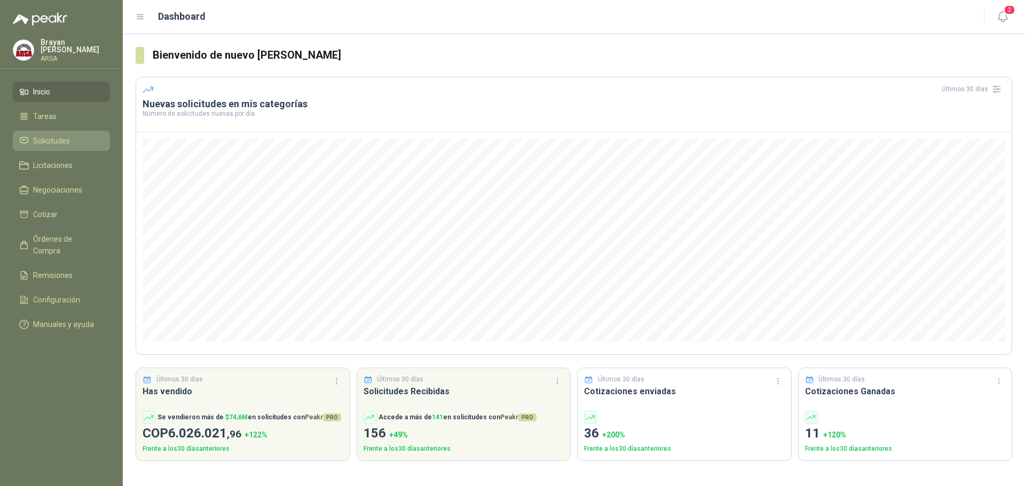  Describe the element at coordinates (464, 391) in the screenshot. I see `h3: Solicitudes Recibidas` at that location.